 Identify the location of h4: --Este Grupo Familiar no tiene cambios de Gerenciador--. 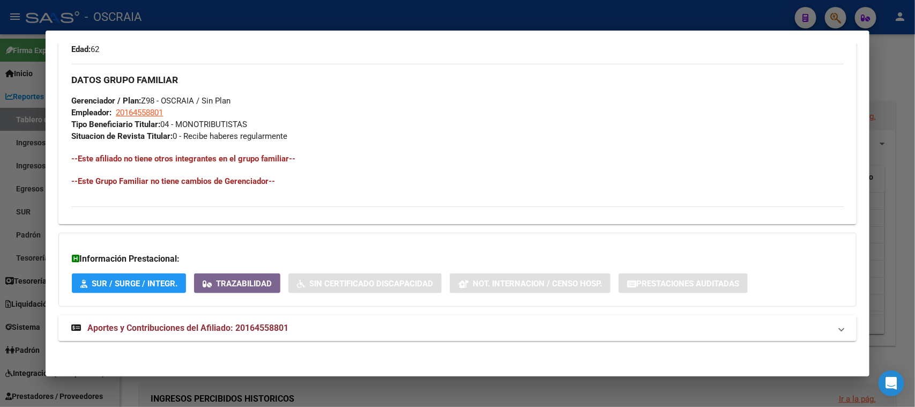
(457, 181).